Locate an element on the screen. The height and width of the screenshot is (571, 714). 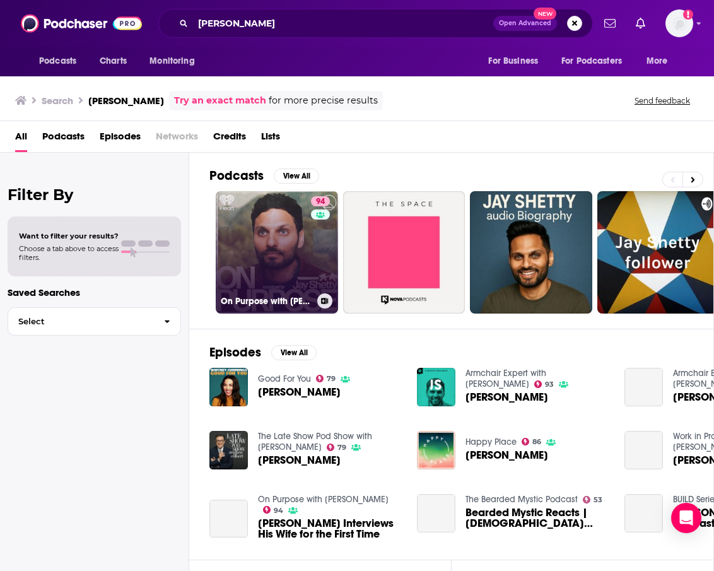
span: Credits is located at coordinates (230, 139).